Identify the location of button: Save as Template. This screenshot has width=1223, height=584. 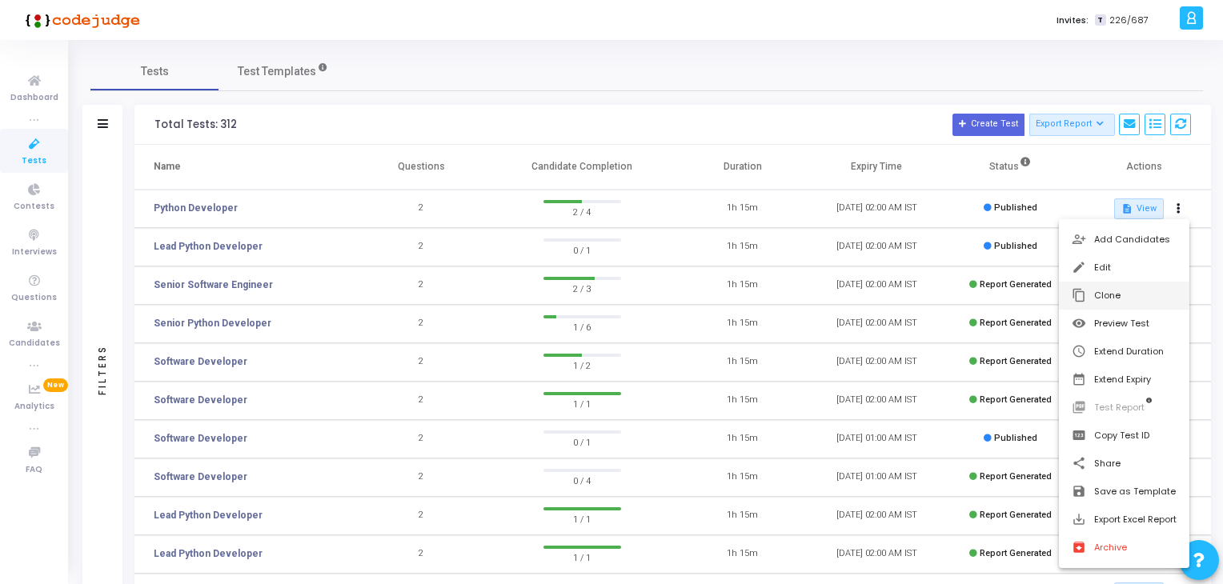
(1124, 491).